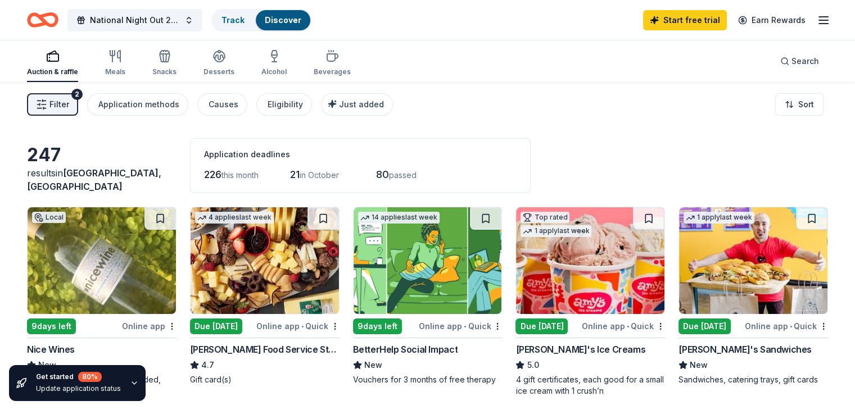  I want to click on div: Application methods, so click(139, 105).